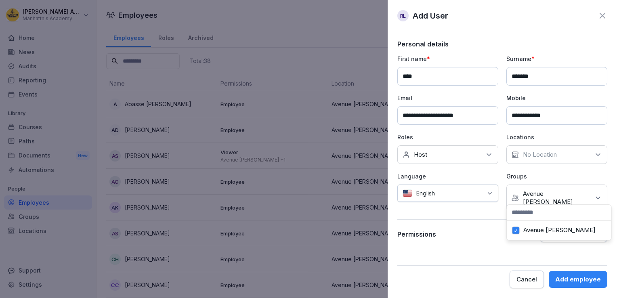 The image size is (617, 298). What do you see at coordinates (448, 193) in the screenshot?
I see `div: English` at bounding box center [448, 193].